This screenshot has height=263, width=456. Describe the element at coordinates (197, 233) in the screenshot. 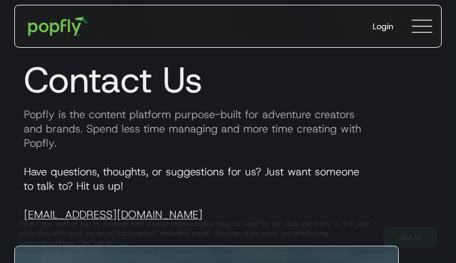

I see `div: When you visit or log in, cookies and similar technologies may be used by our data partners to li...` at that location.